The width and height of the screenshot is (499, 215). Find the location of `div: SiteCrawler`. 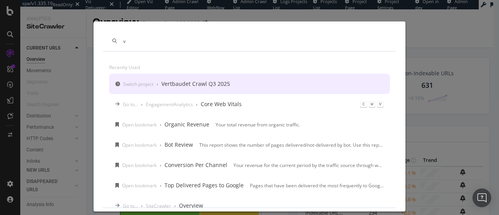

div: SiteCrawler is located at coordinates (158, 205).